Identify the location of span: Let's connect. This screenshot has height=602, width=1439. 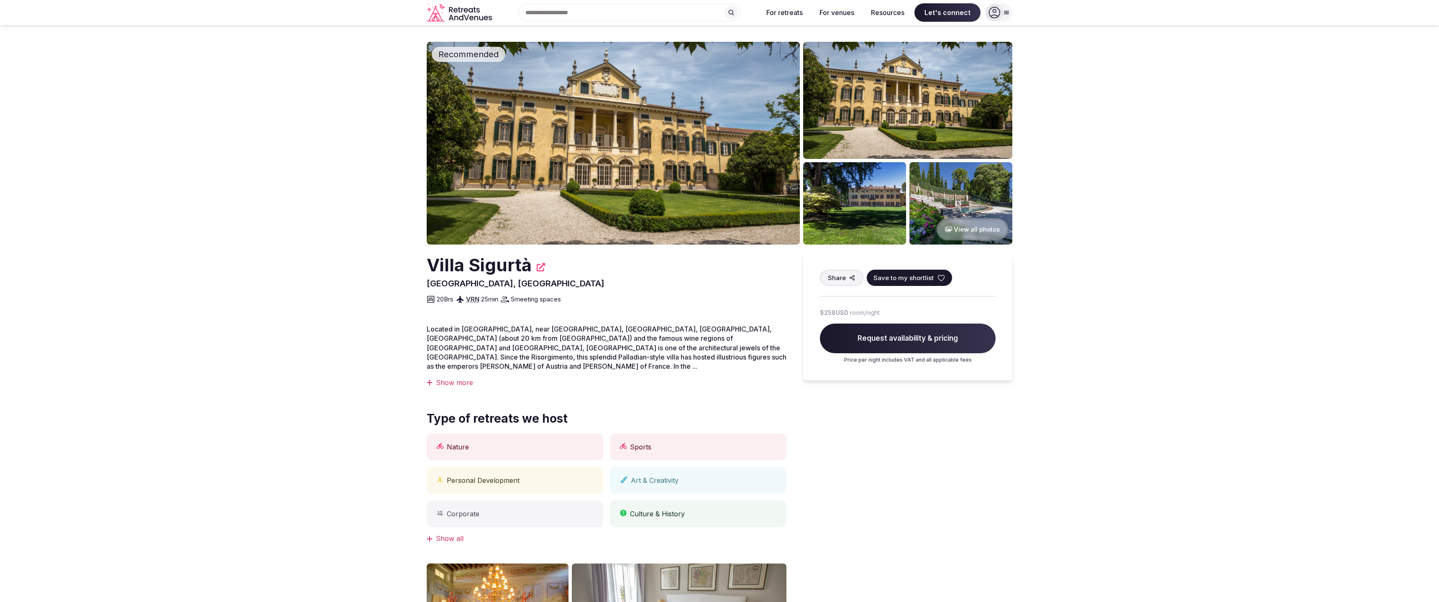
(947, 13).